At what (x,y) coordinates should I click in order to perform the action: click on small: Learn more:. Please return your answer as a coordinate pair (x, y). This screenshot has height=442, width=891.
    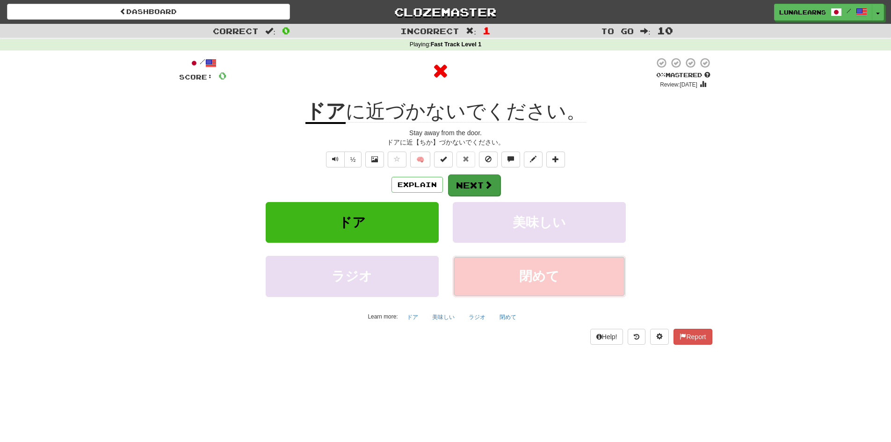
    Looking at the image, I should click on (383, 317).